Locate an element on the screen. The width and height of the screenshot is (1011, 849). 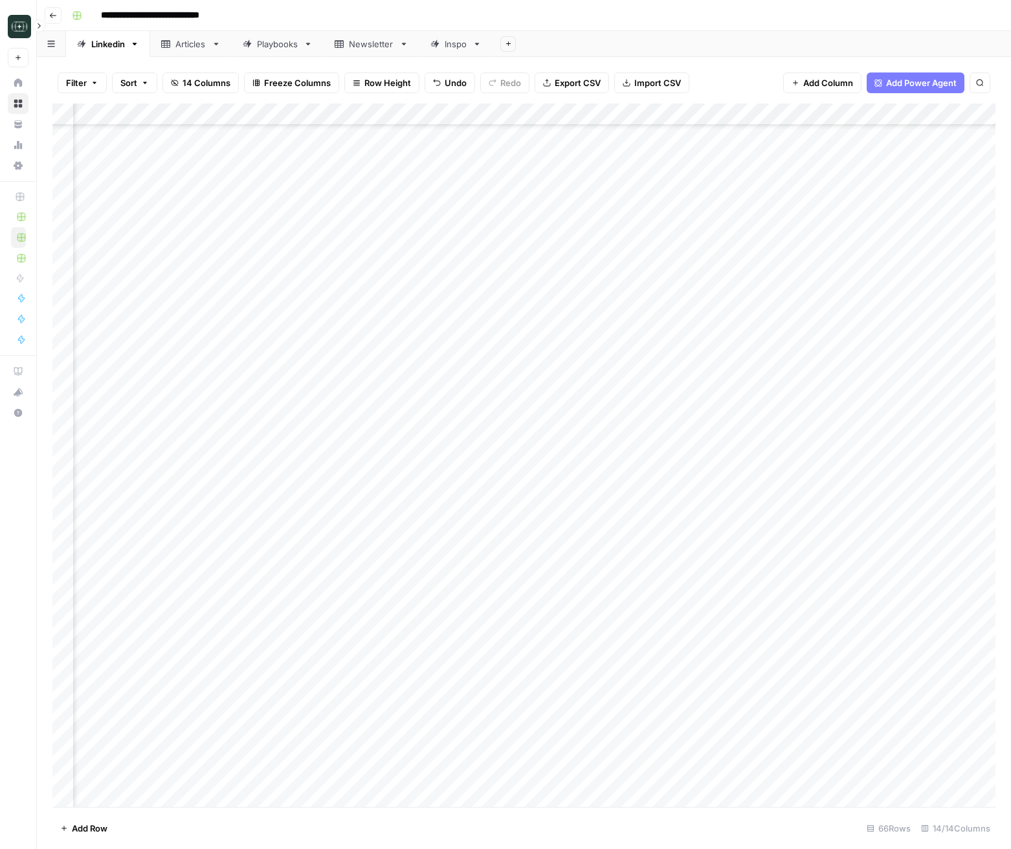
span: Freeze Columns is located at coordinates (297, 83).